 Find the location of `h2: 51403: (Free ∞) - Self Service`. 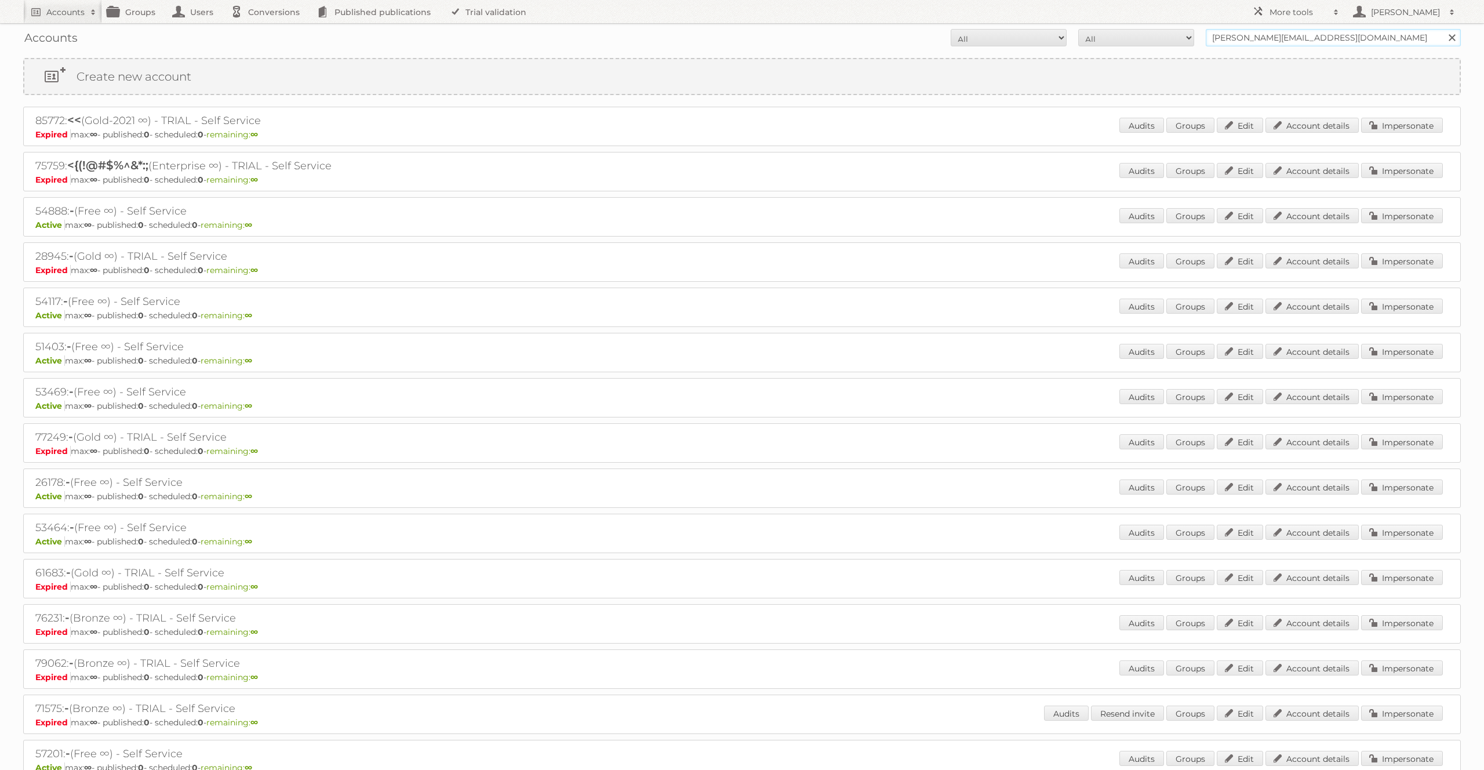

h2: 51403: (Free ∞) - Self Service is located at coordinates (238, 347).